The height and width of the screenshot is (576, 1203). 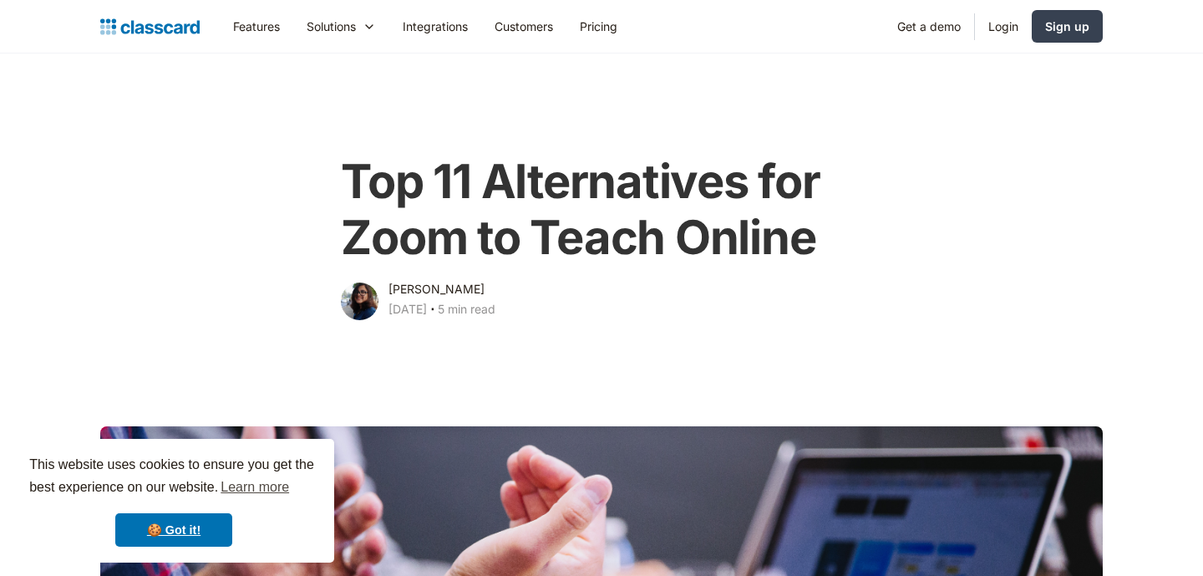 I want to click on a: Login, so click(x=1003, y=26).